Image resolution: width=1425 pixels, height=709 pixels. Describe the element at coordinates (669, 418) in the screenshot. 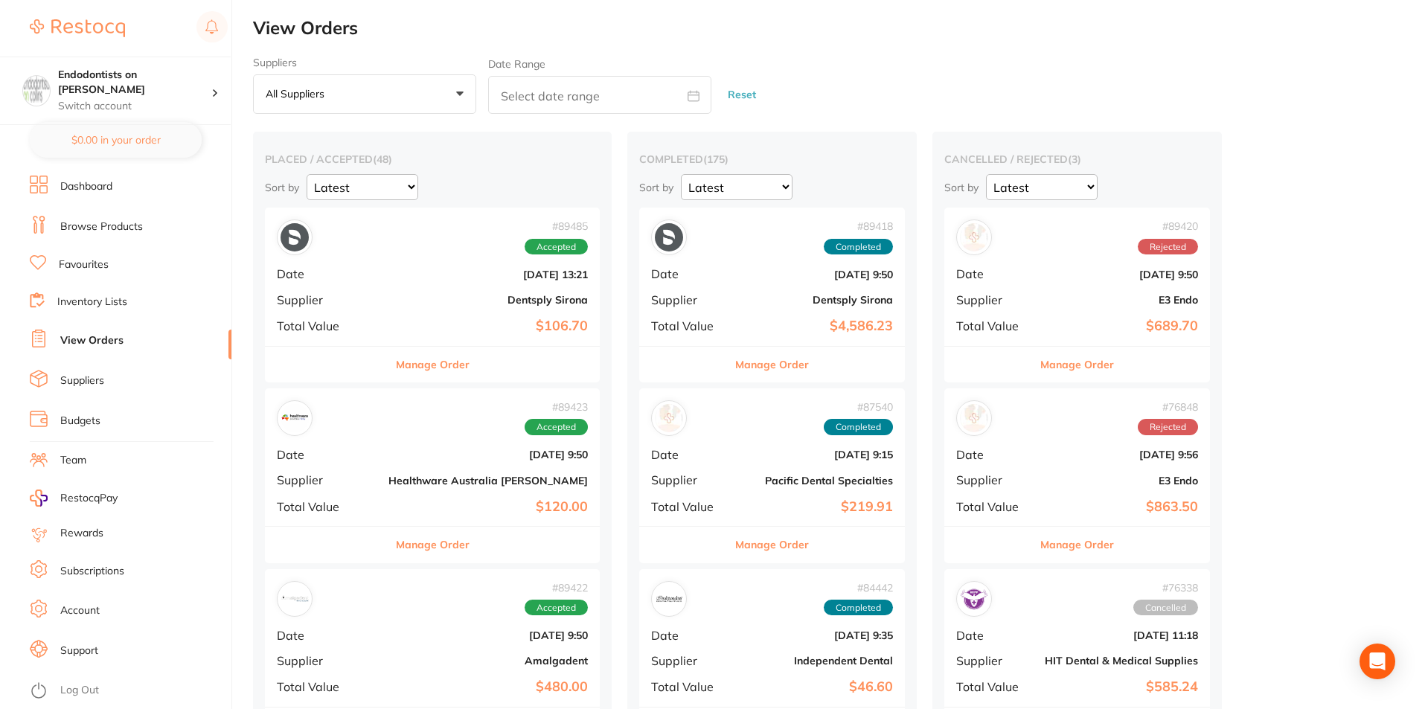

I see `img: Pacific Dental Specialties` at that location.